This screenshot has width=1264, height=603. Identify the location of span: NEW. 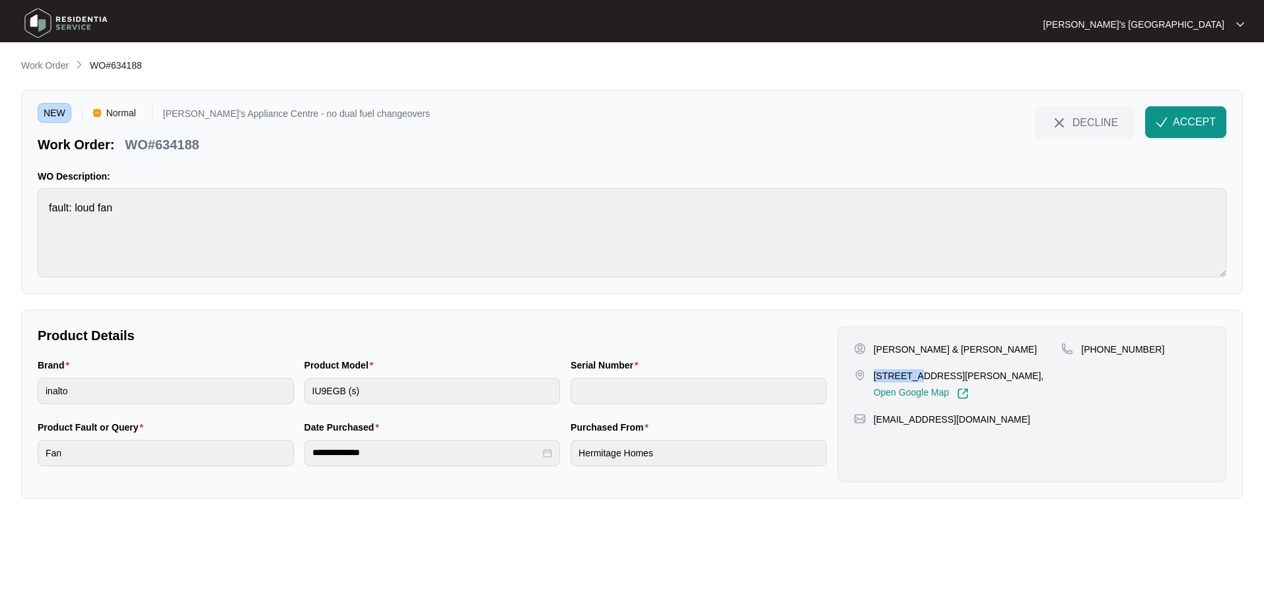
(54, 113).